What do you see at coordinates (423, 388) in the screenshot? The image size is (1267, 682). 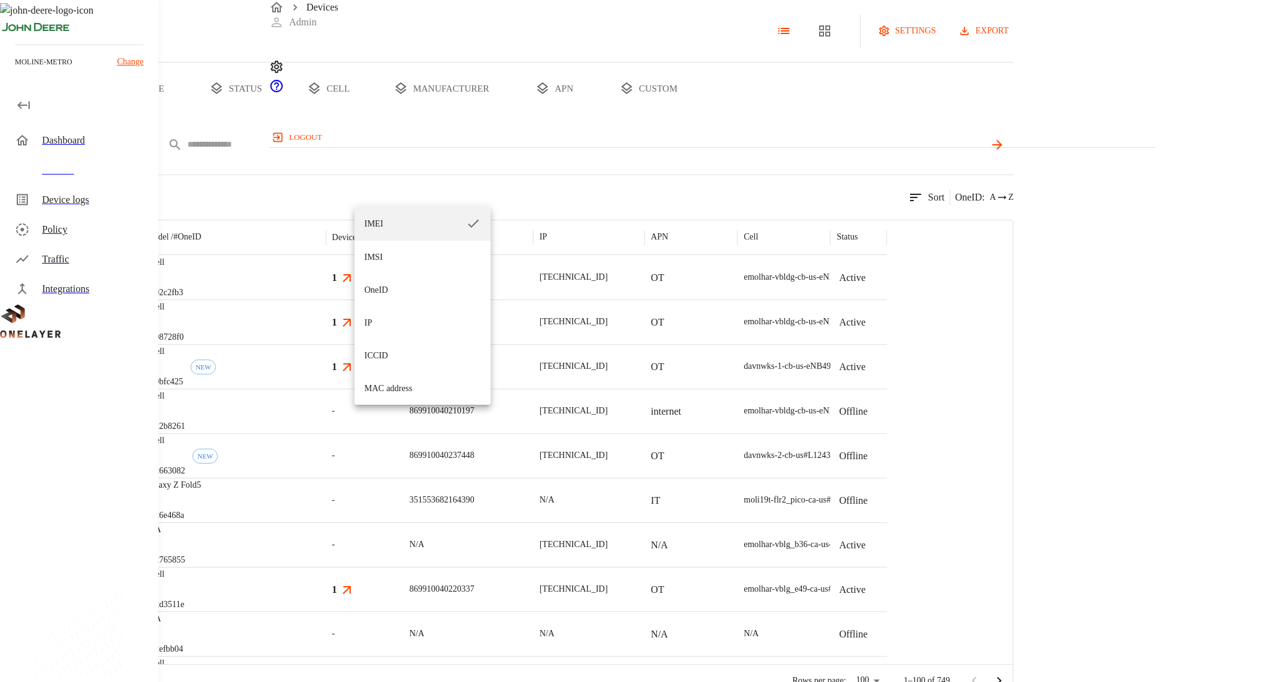 I see `li: MAC address` at bounding box center [423, 388].